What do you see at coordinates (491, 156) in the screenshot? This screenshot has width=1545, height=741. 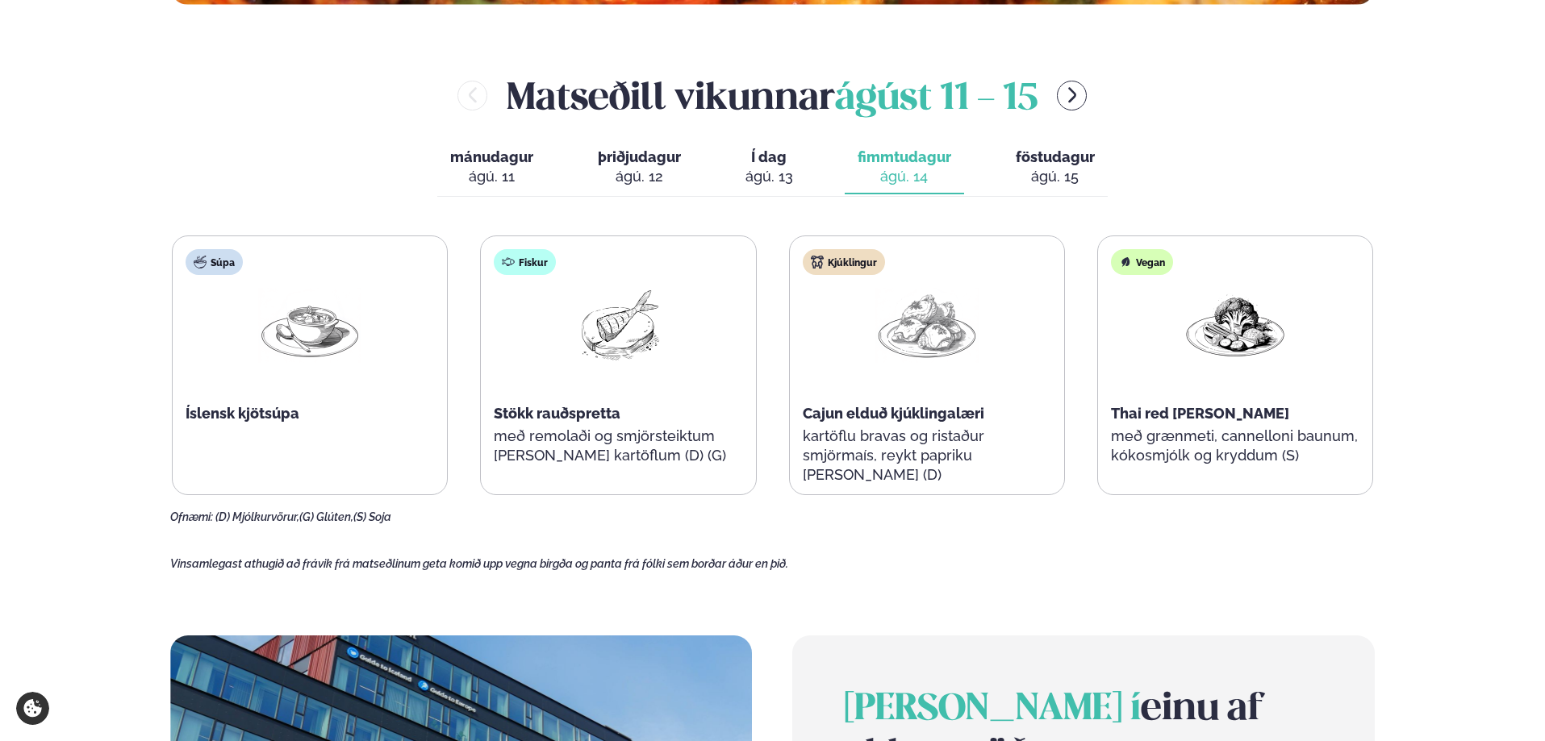 I see `span: mánudagur` at bounding box center [491, 156].